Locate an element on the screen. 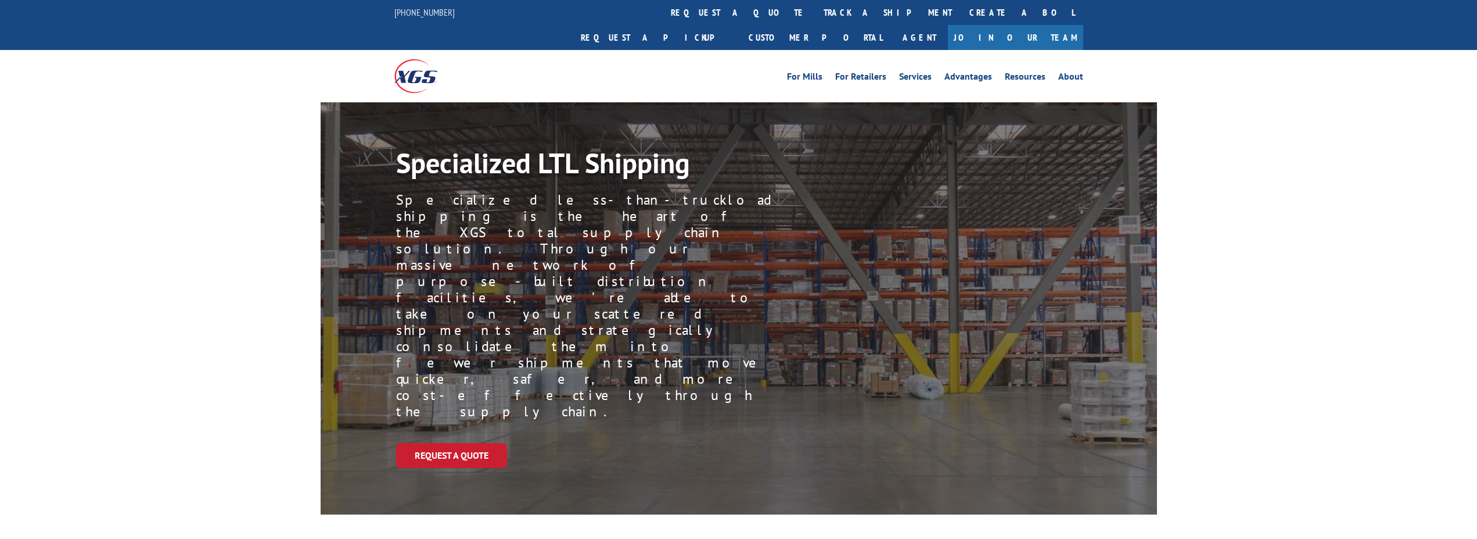  a: Customer Portal is located at coordinates (816, 37).